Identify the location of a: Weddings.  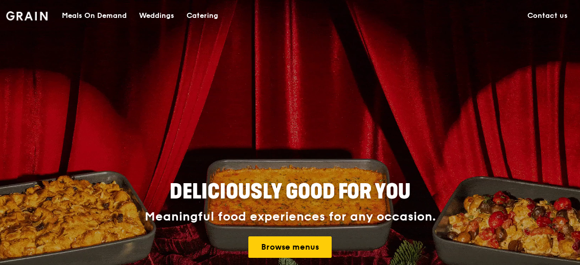
(156, 16).